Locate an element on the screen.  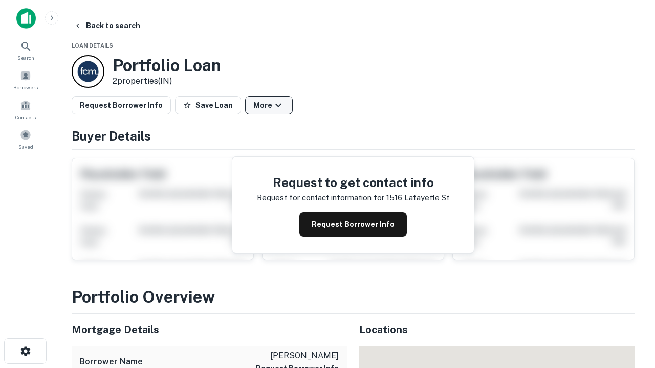
span: Borrowers is located at coordinates (26, 87).